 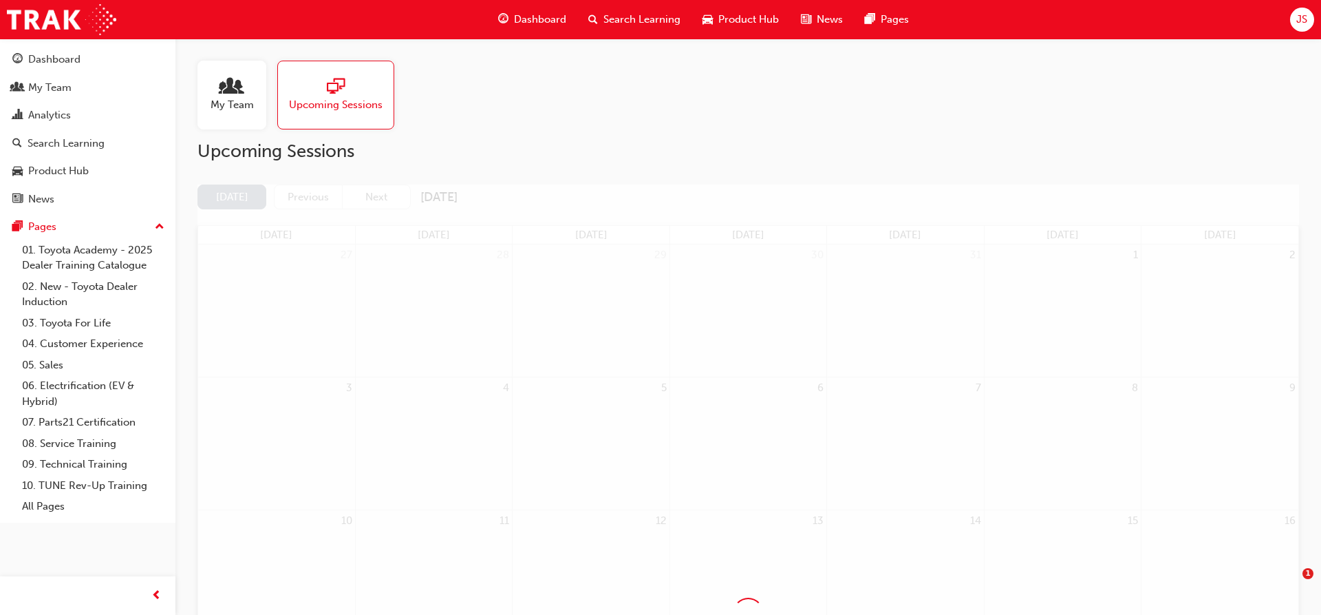 What do you see at coordinates (17, 116) in the screenshot?
I see `span: chart-icon` at bounding box center [17, 116].